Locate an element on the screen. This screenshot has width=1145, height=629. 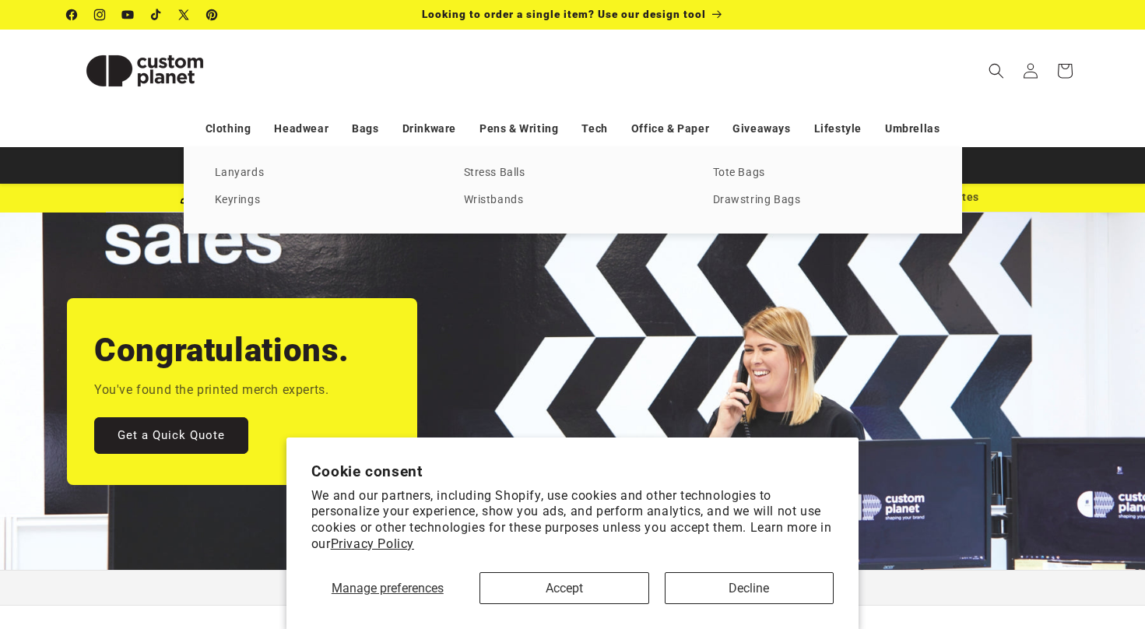
a: Get a Quick Quote is located at coordinates (171, 434).